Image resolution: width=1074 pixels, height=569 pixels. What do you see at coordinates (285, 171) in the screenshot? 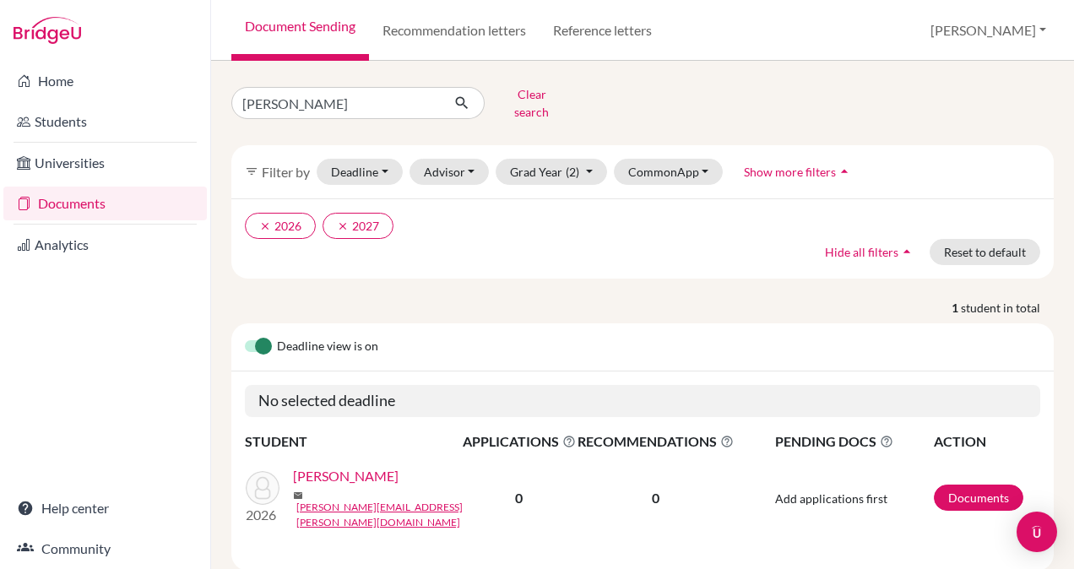
I see `span: Filter by` at bounding box center [285, 171].